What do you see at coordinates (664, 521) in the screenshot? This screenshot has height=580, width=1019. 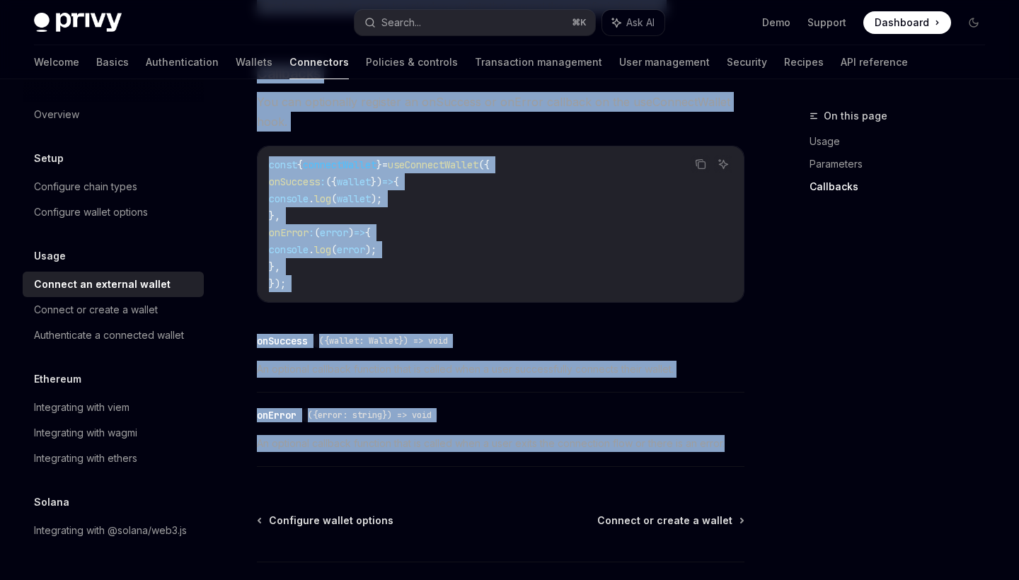 I see `span: Connect or create a wallet` at bounding box center [664, 521].